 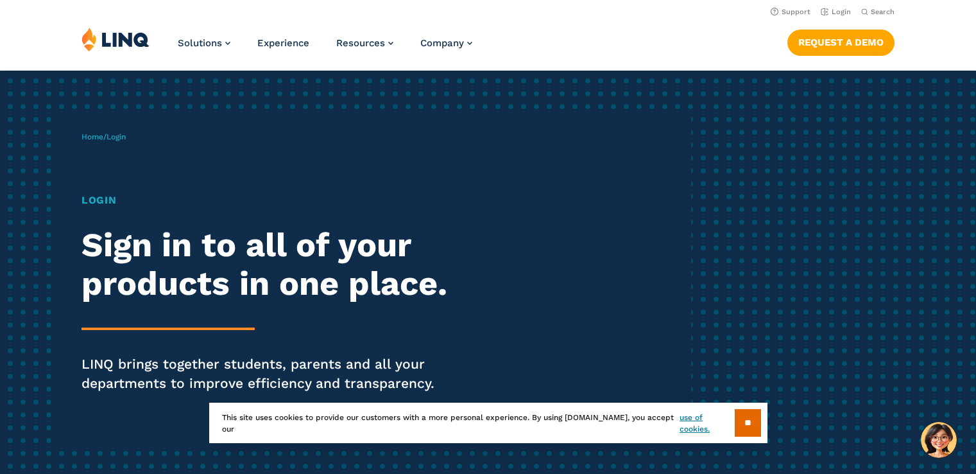 I want to click on h1: Login, so click(x=270, y=200).